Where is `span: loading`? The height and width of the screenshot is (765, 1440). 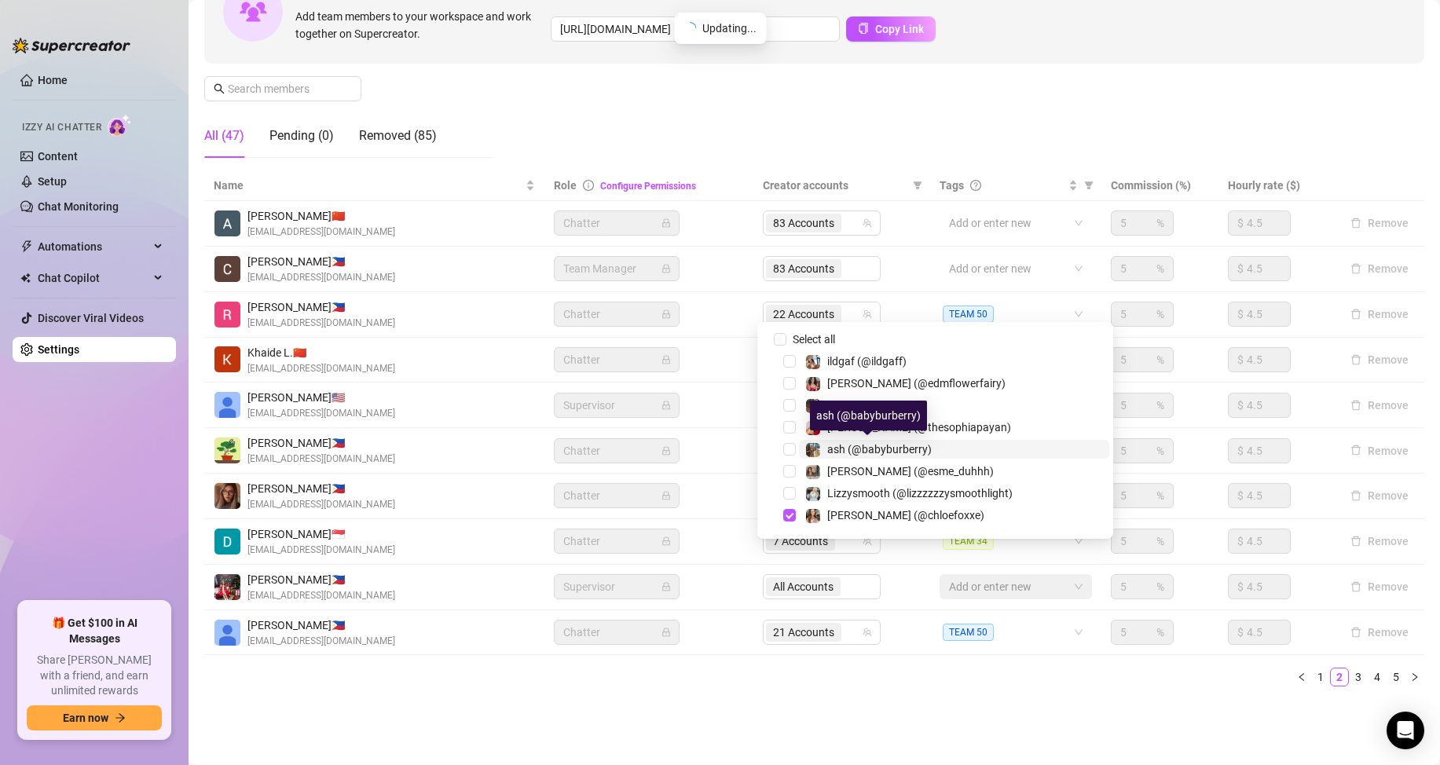 span: loading is located at coordinates (690, 28).